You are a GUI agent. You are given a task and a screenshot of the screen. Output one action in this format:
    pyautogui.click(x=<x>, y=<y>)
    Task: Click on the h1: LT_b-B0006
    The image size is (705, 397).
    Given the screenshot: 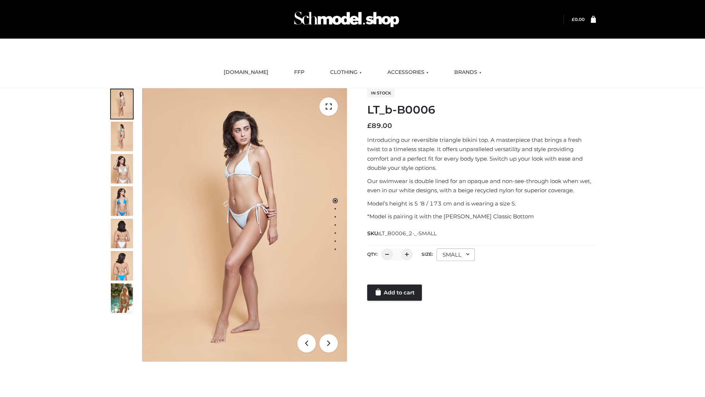 What is the action you would take?
    pyautogui.click(x=481, y=110)
    